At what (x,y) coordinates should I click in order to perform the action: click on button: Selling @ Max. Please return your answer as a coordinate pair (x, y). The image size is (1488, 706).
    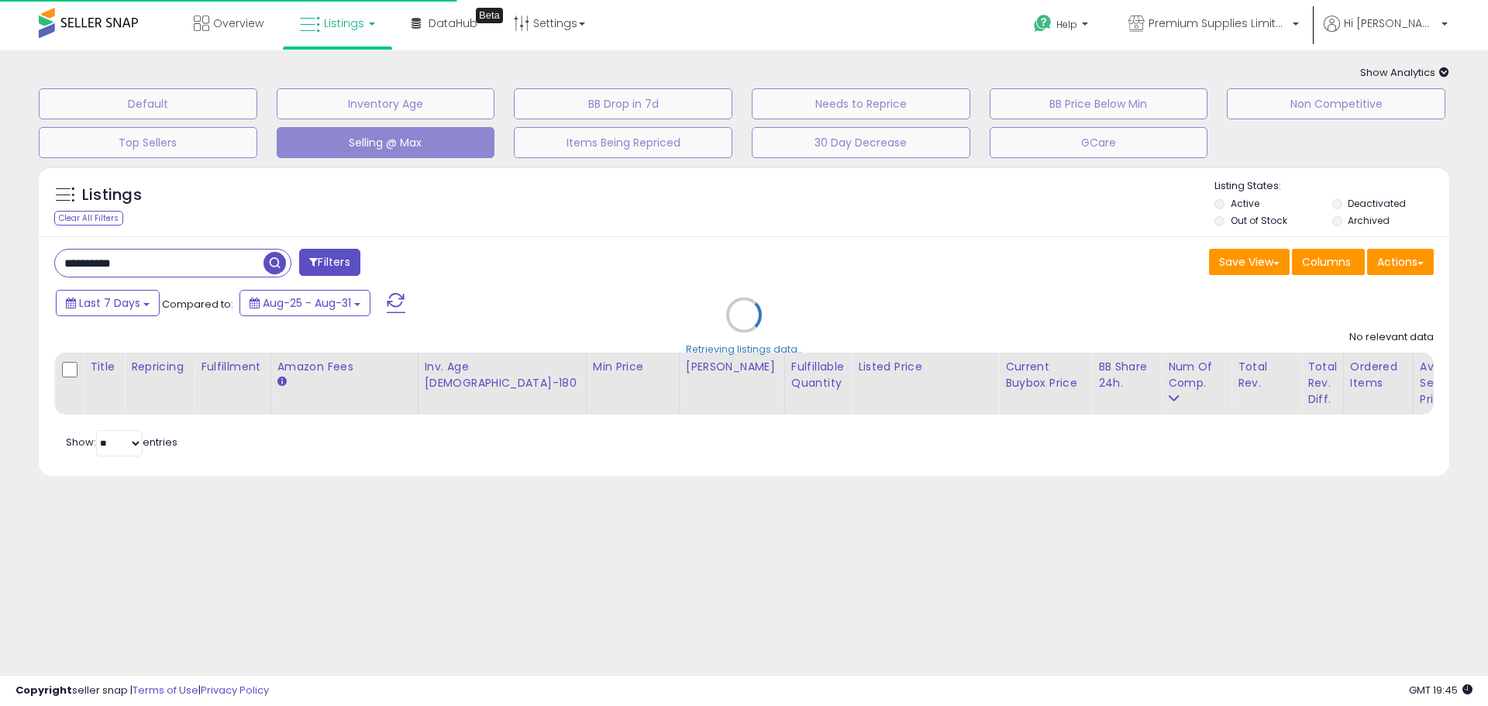
    Looking at the image, I should click on (386, 143).